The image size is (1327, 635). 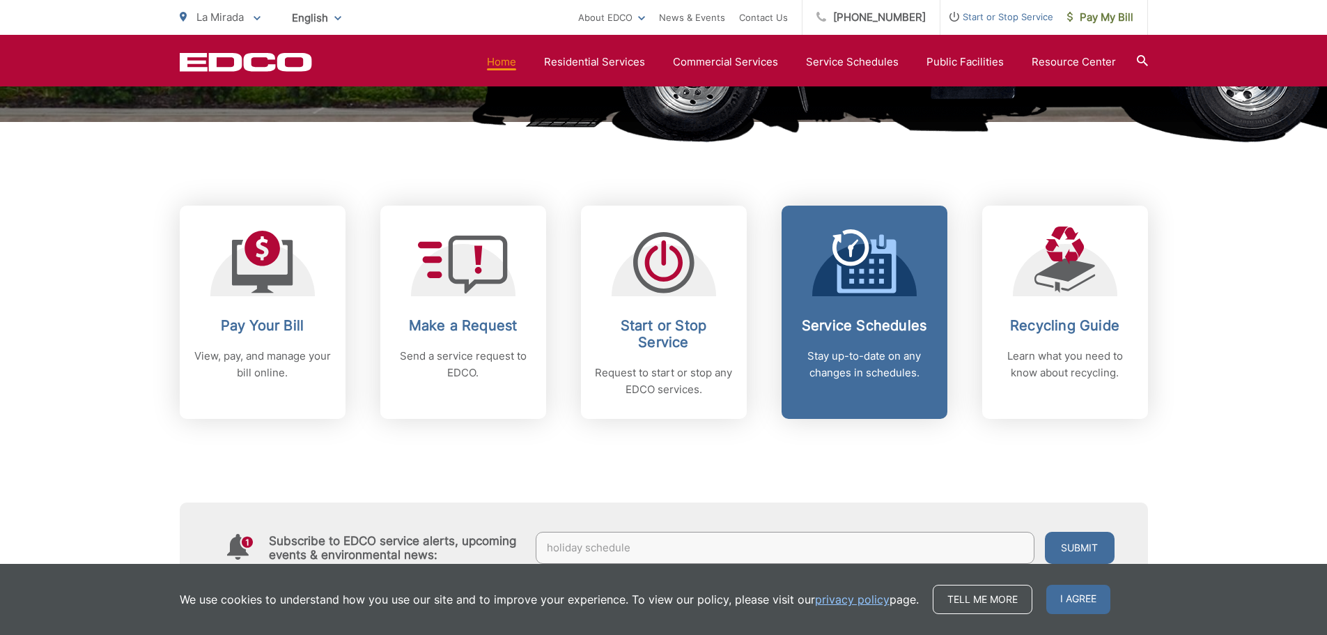 I want to click on a: Service Schedules, so click(x=852, y=62).